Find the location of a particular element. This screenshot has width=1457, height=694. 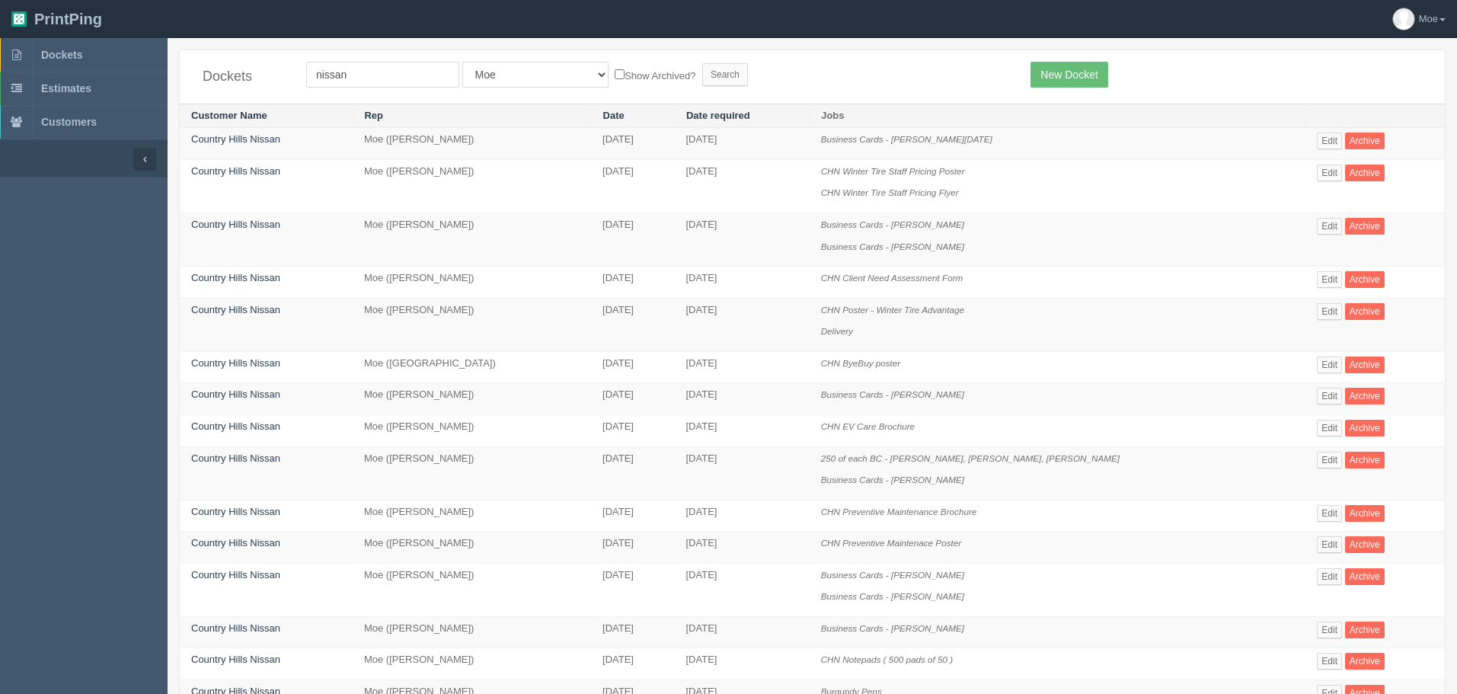

i: CHN Winter Tire Staff Pricing Poster is located at coordinates (892, 171).